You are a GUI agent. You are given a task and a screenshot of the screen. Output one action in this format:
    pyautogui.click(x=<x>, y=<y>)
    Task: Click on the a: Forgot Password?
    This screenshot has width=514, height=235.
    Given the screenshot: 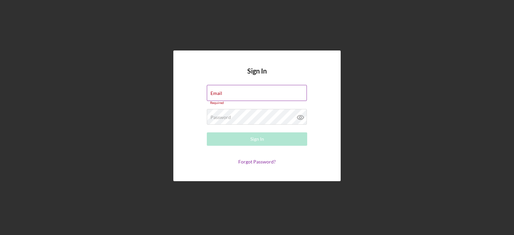 What is the action you would take?
    pyautogui.click(x=257, y=162)
    